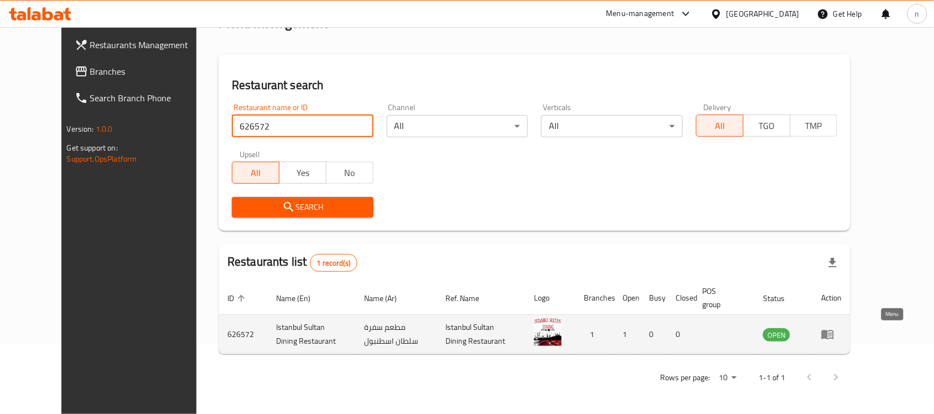 The width and height of the screenshot is (934, 414). Describe the element at coordinates (80, 129) in the screenshot. I see `span: Version:` at that location.